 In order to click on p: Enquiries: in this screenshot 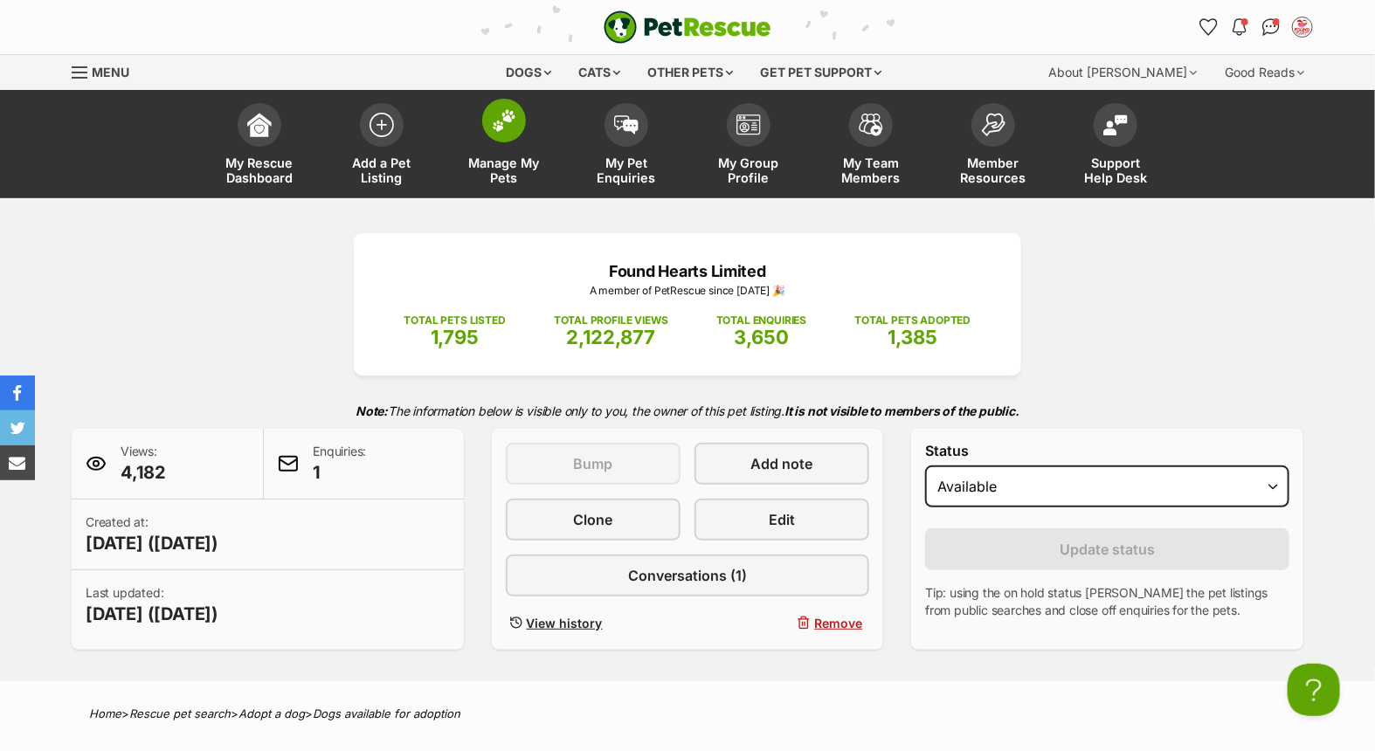, I will do `click(339, 464)`.